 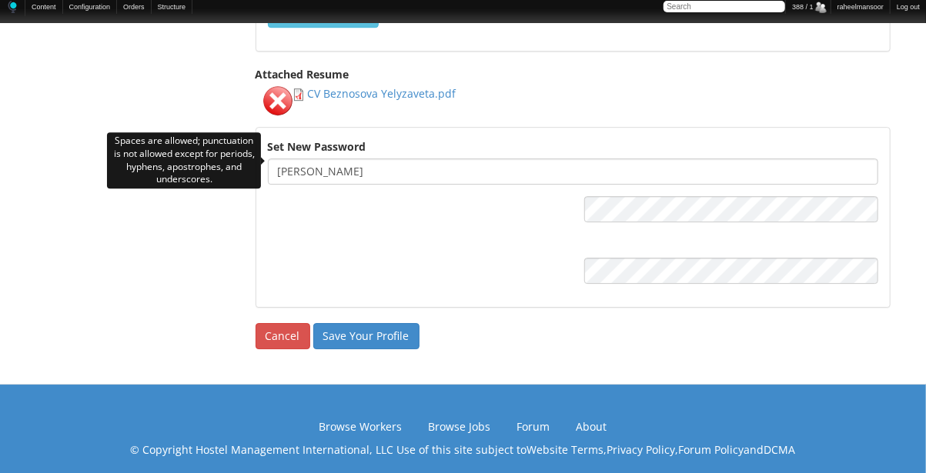 I want to click on a: About, so click(x=592, y=427).